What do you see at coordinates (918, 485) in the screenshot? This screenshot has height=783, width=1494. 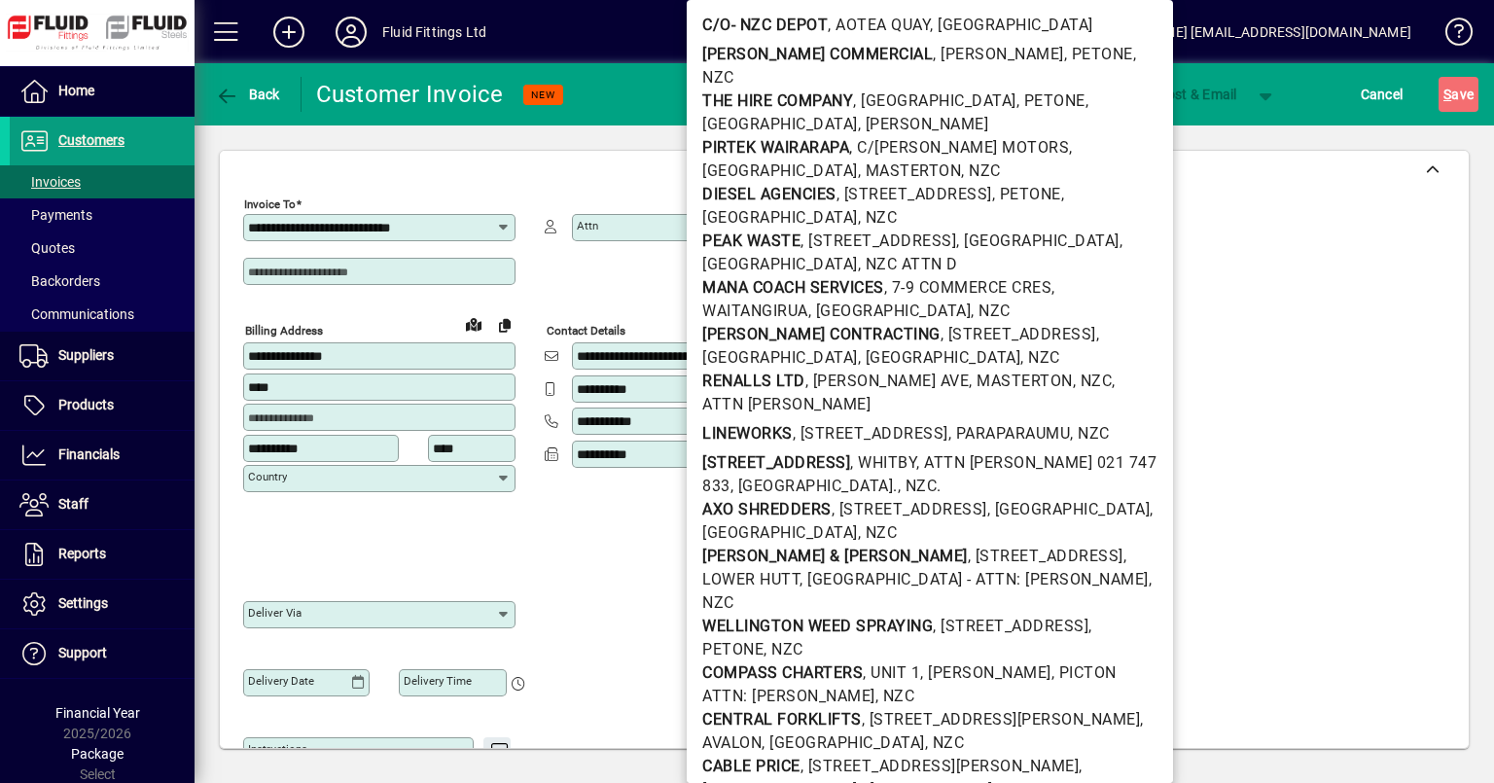 I see `span: , NZC.` at bounding box center [918, 485].